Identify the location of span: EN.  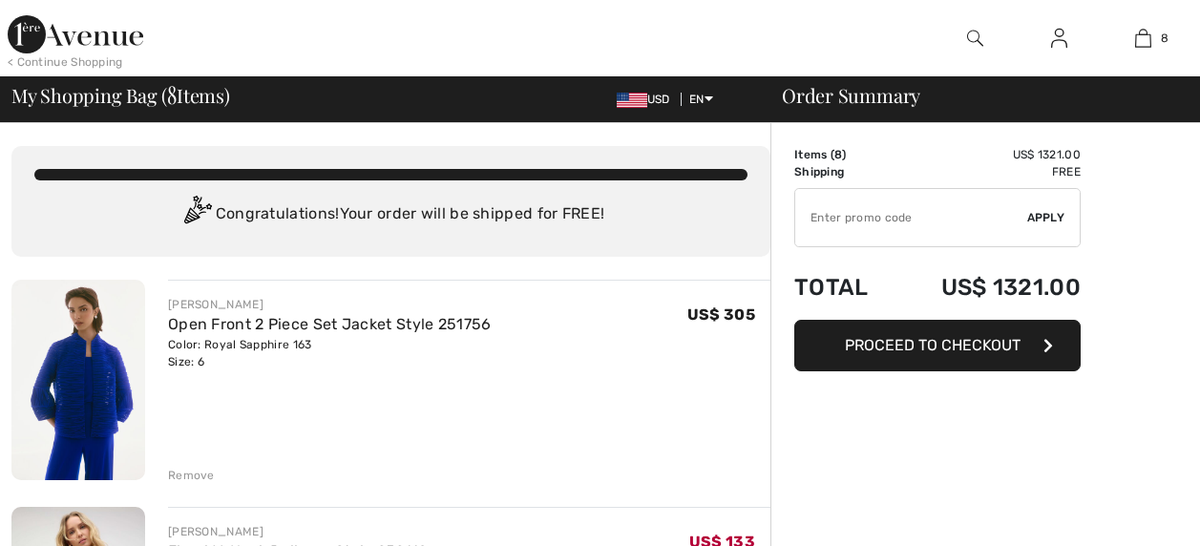
(701, 99).